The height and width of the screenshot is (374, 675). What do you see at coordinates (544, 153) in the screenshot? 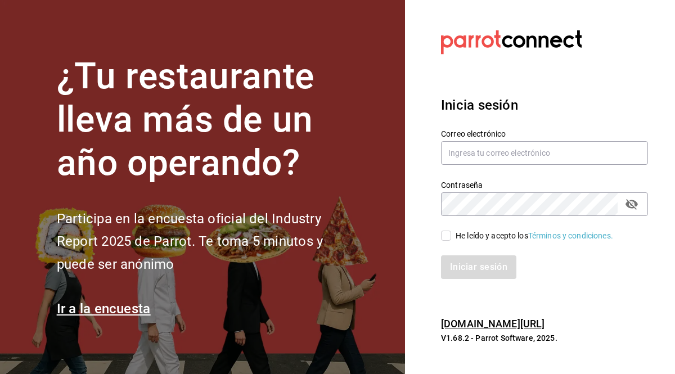
I see `input: Ingresa tu correo electrónico` at bounding box center [544, 153].